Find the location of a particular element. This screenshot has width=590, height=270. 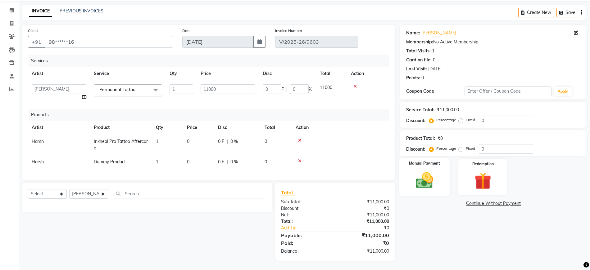

div: Membership: is located at coordinates (419, 42).